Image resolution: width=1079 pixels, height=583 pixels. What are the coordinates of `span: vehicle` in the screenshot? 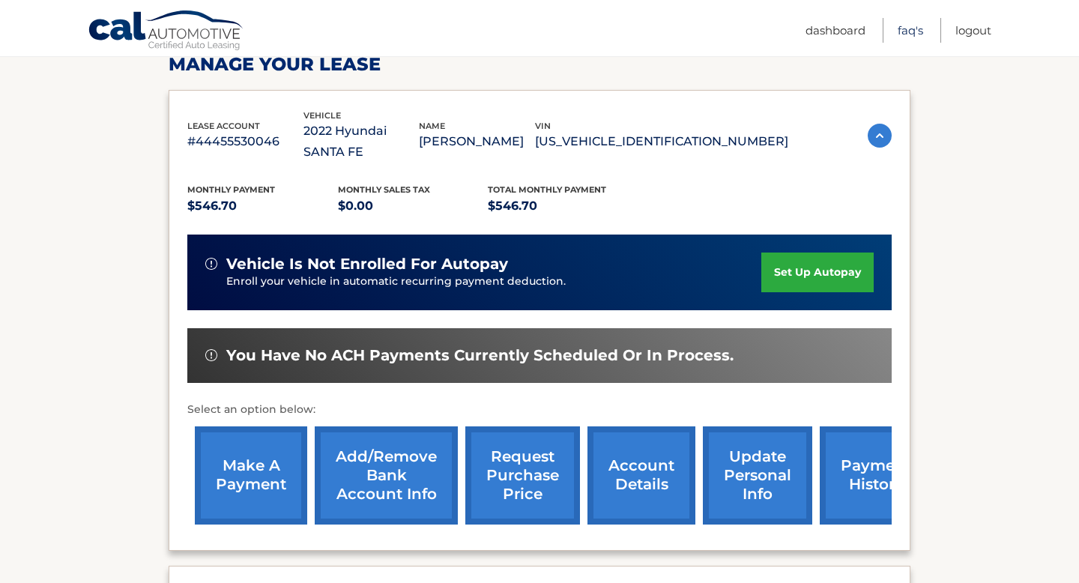 It's located at (322, 115).